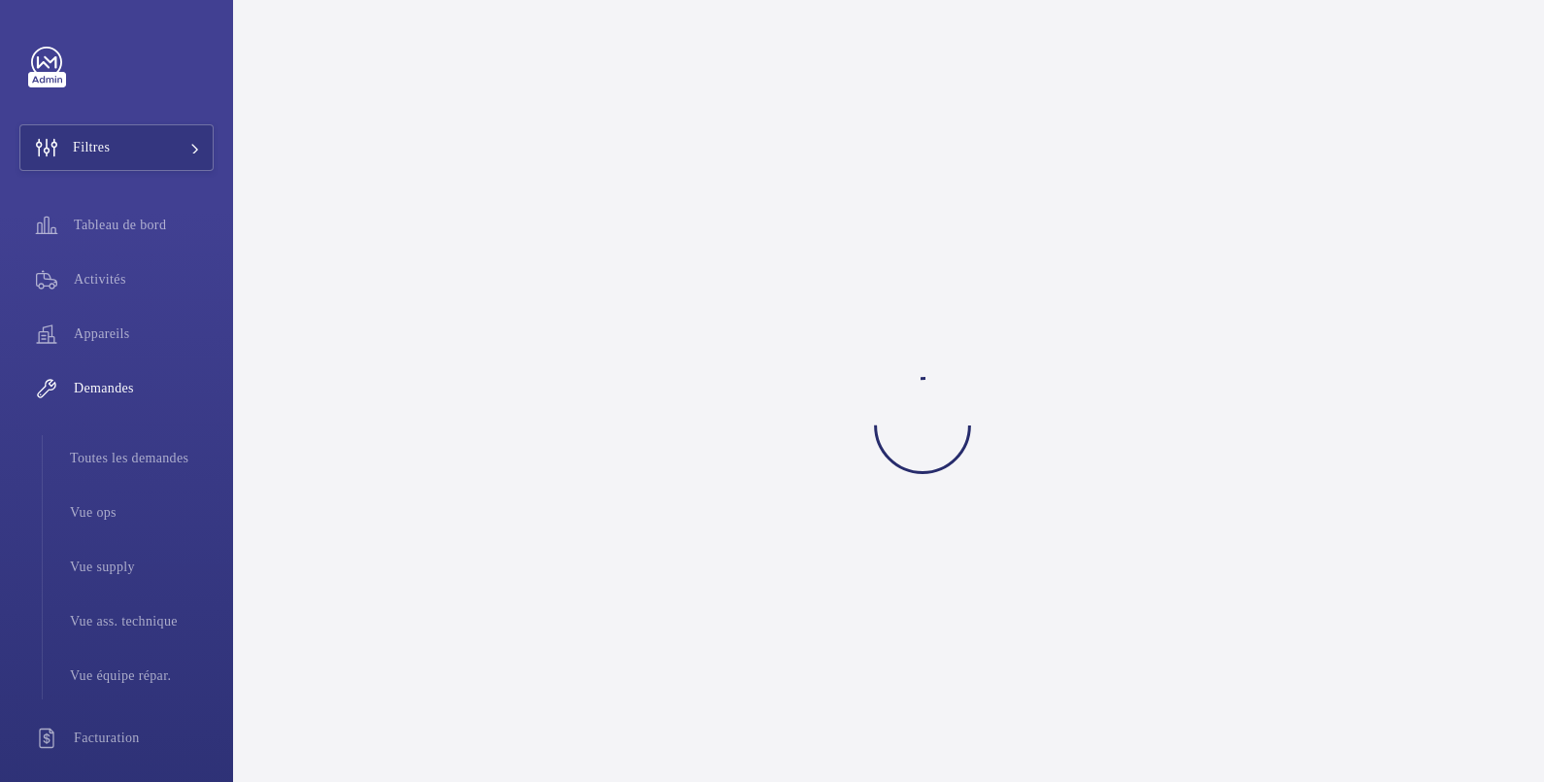  Describe the element at coordinates (142, 621) in the screenshot. I see `span: Vue ass. technique` at that location.